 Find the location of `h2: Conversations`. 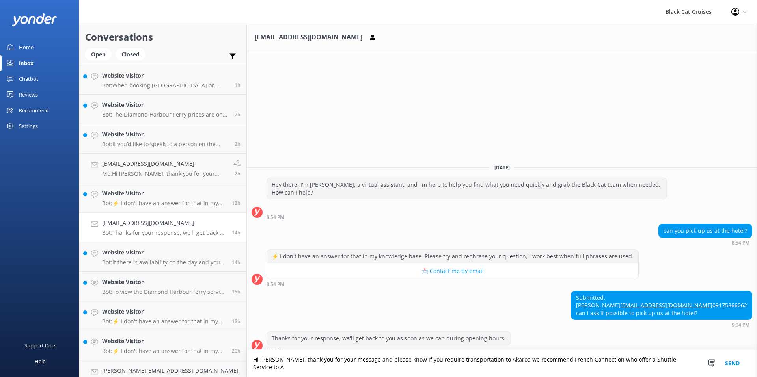

h2: Conversations is located at coordinates (163, 37).